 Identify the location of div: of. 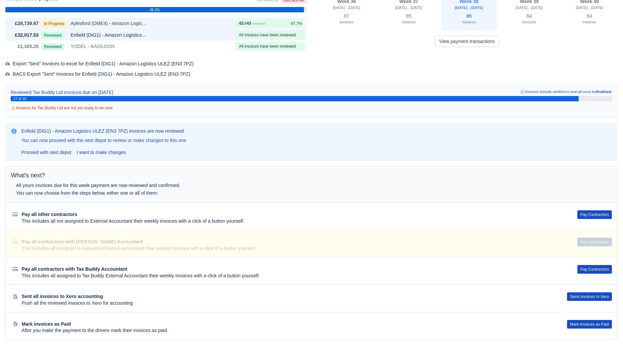
(252, 23).